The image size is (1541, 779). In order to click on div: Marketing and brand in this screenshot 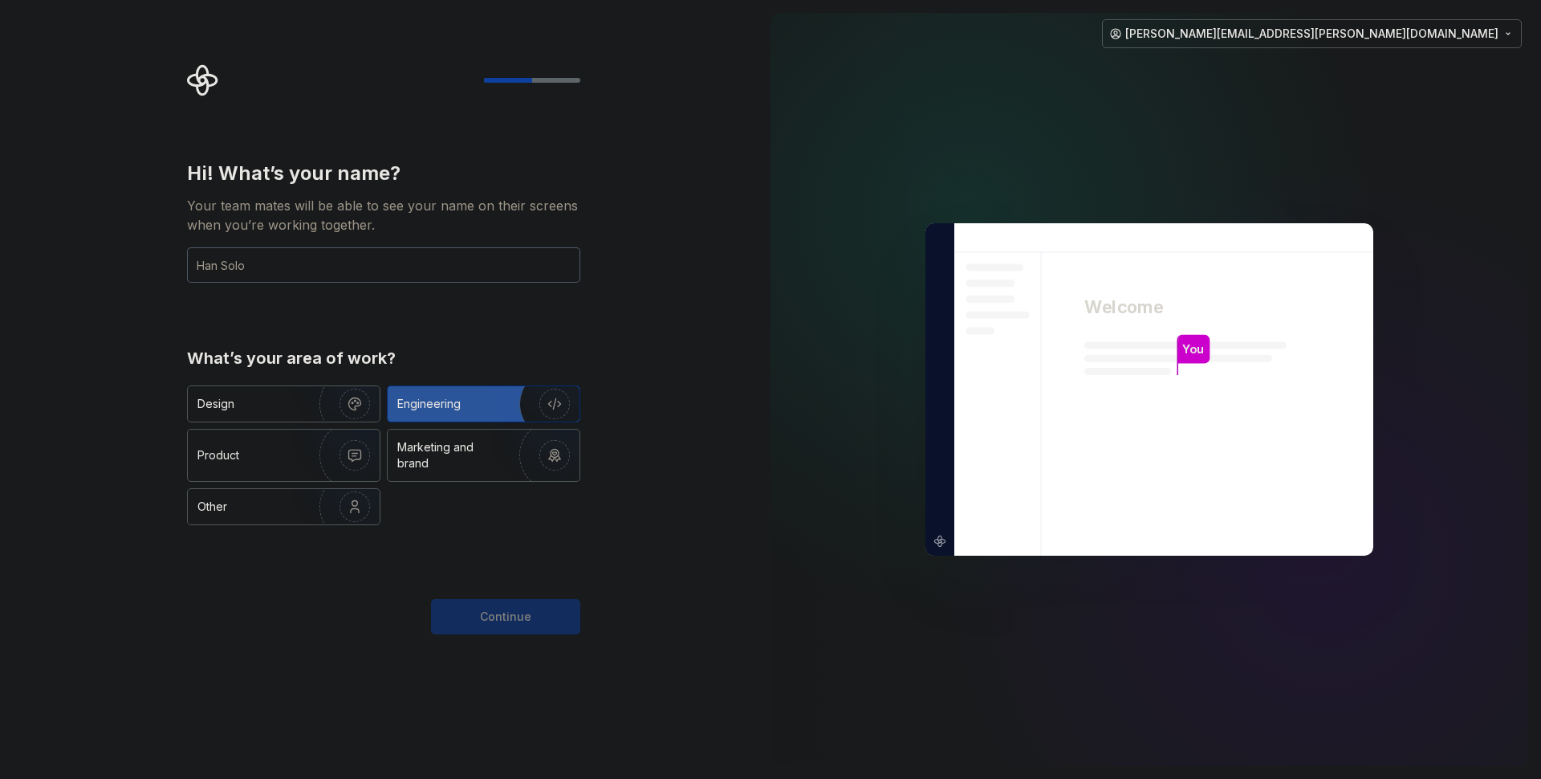, I will do `click(451, 455)`.